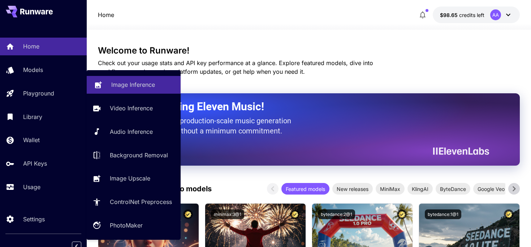 This screenshot has height=247, width=531. I want to click on p: Image Upscale, so click(130, 178).